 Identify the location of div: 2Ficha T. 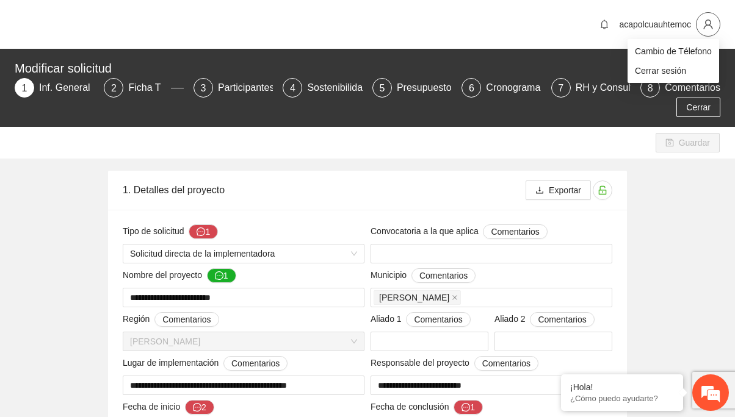
(143, 88).